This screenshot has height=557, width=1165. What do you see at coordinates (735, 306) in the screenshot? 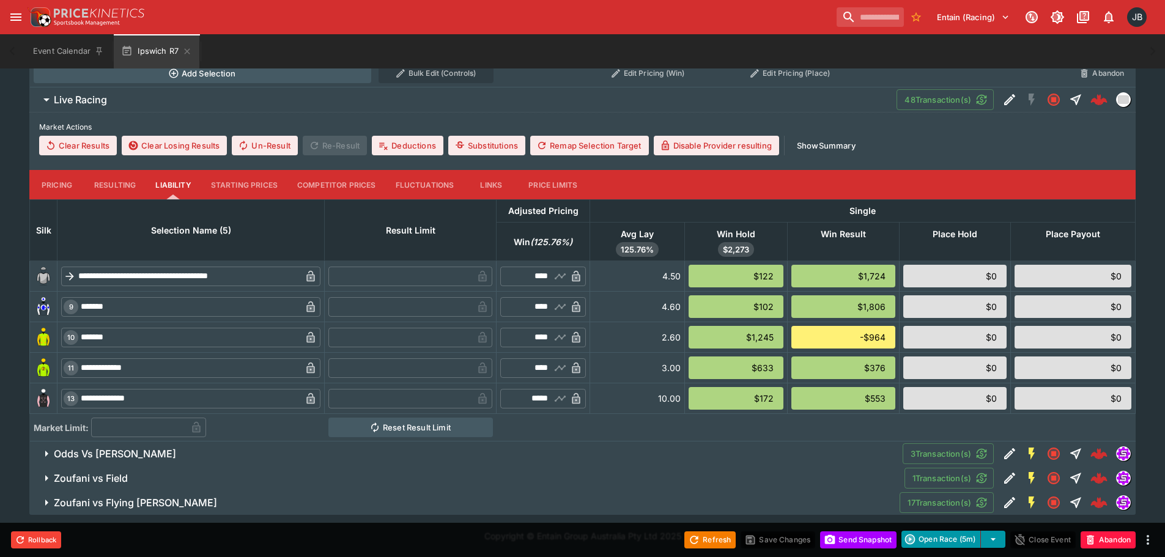
I see `div: $102` at bounding box center [735, 306].